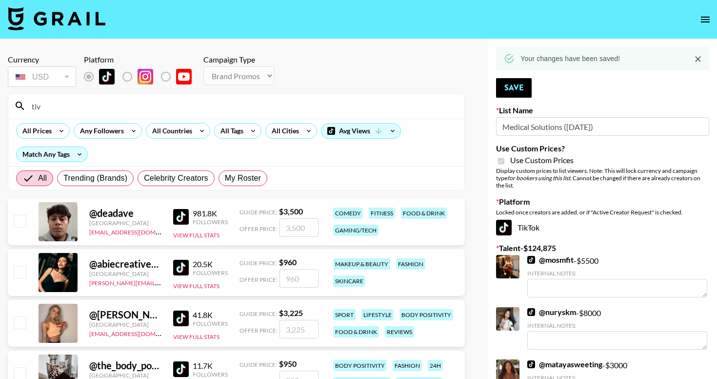 Image resolution: width=717 pixels, height=379 pixels. What do you see at coordinates (514, 88) in the screenshot?
I see `button: Save` at bounding box center [514, 88].